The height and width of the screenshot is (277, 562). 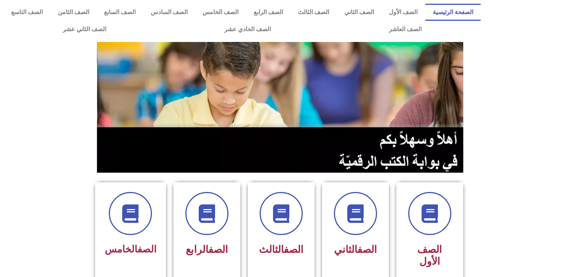 What do you see at coordinates (269, 12) in the screenshot?
I see `a: الصف الرابع` at bounding box center [269, 12].